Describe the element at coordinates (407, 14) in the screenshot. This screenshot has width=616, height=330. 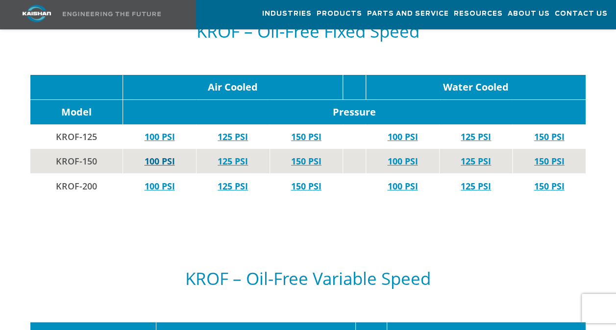
I see `span: Parts and Service` at that location.